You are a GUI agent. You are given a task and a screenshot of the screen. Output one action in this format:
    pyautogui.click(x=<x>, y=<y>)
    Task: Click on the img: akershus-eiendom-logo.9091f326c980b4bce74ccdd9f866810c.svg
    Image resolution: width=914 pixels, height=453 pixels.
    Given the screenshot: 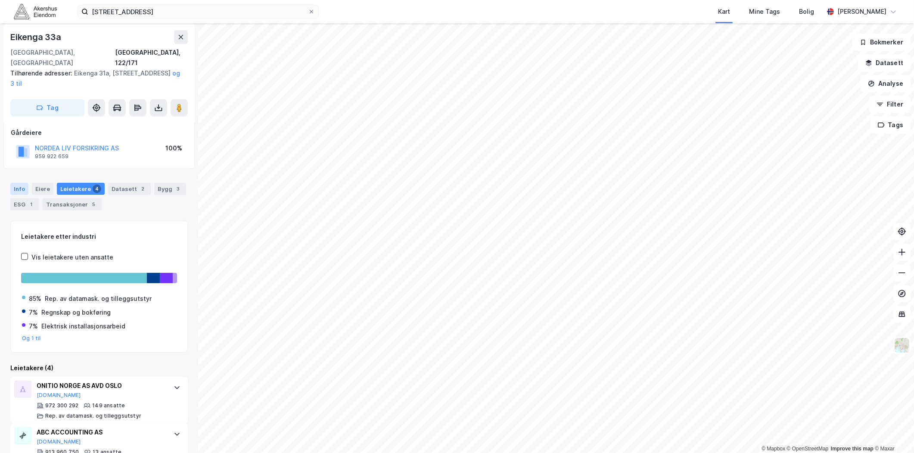 What is the action you would take?
    pyautogui.click(x=35, y=11)
    